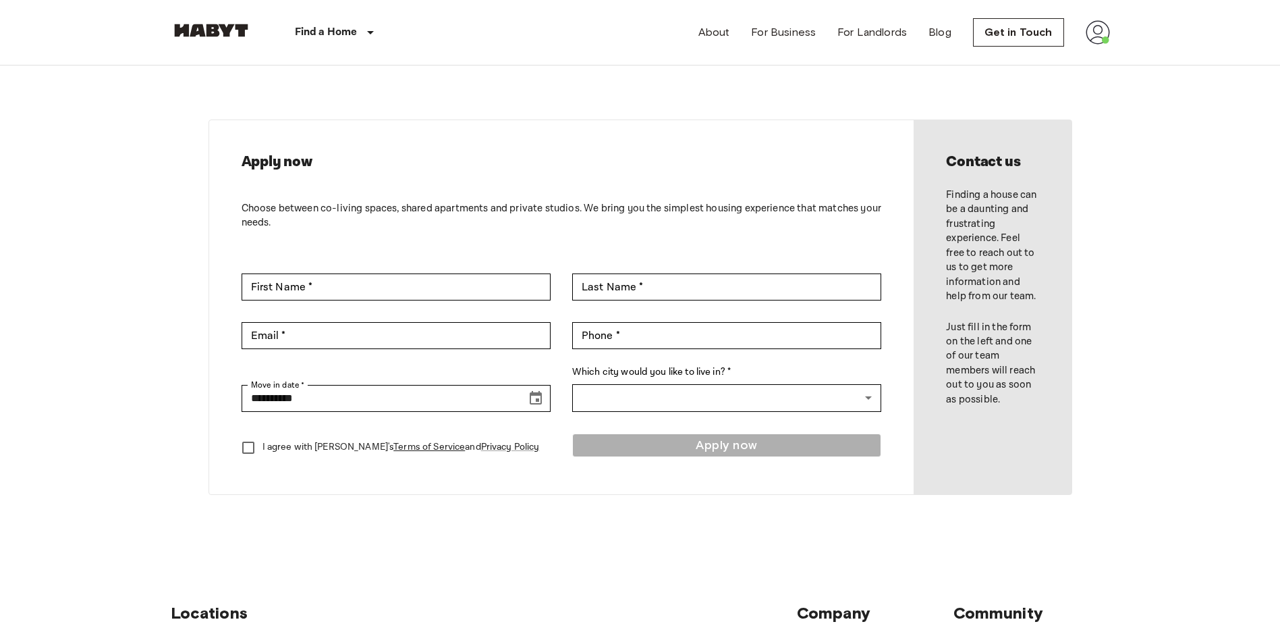 This screenshot has width=1280, height=624. Describe the element at coordinates (998, 612) in the screenshot. I see `span: Community` at that location.